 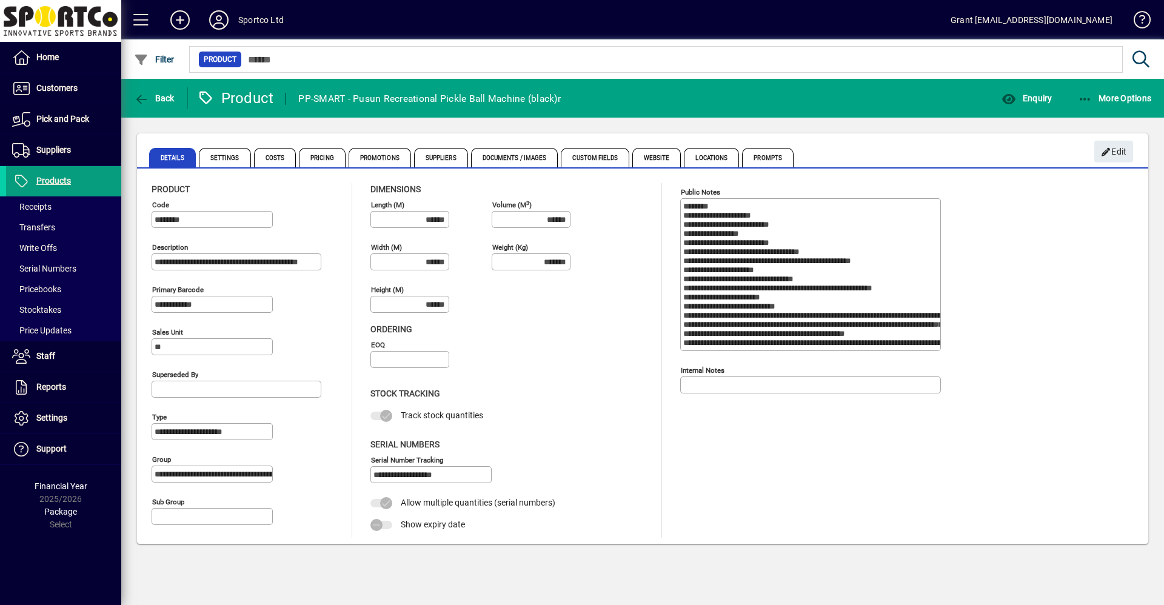 What do you see at coordinates (433, 524) in the screenshot?
I see `span: Show expiry date` at bounding box center [433, 524].